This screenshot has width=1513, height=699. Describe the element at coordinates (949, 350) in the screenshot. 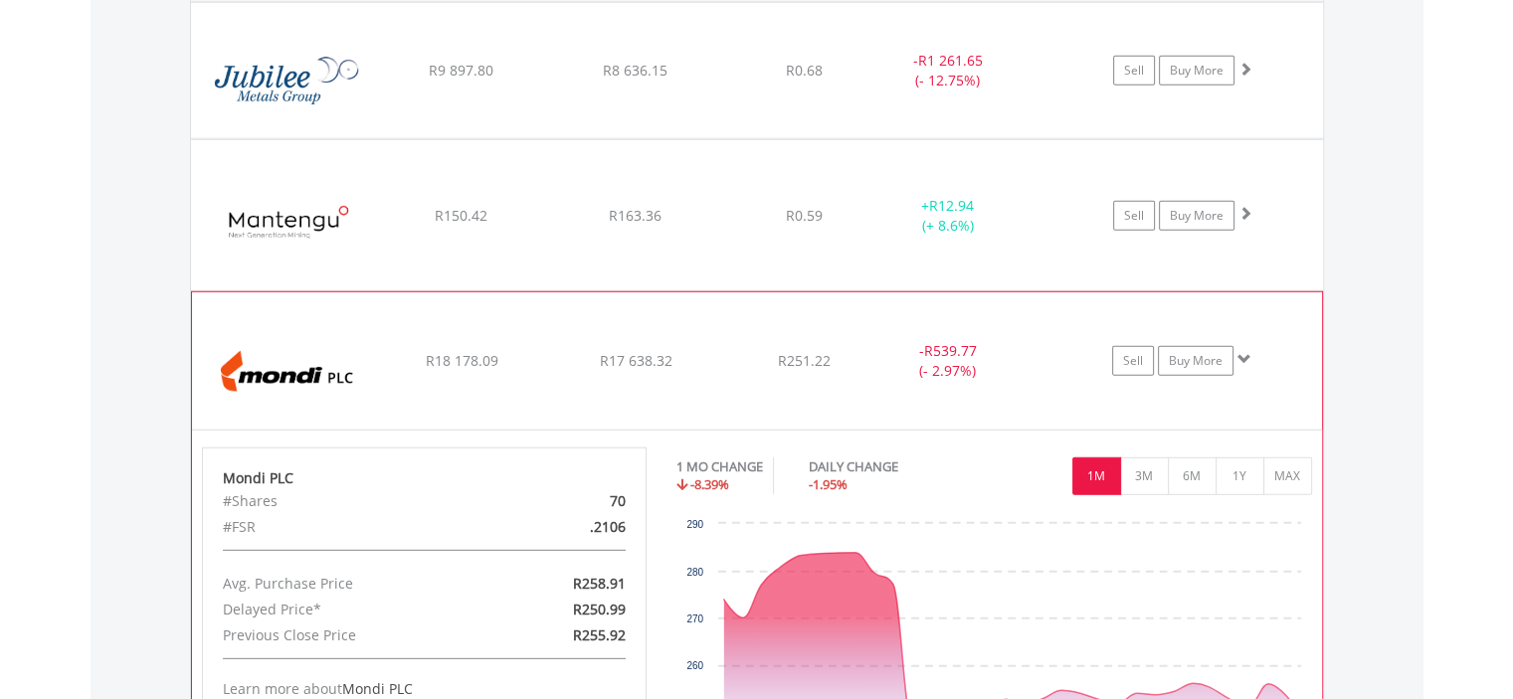

I see `span: R539.77` at that location.